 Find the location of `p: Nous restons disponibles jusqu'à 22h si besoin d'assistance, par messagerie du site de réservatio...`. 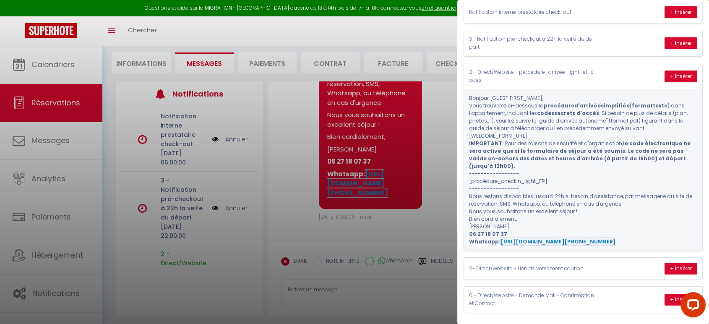

p: Nous restons disponibles jusqu'à 22h si besoin d'assistance, par messagerie du site de réservatio... is located at coordinates (583, 200).